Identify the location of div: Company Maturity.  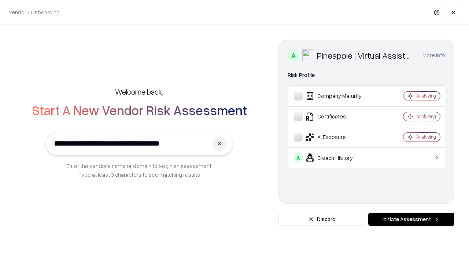
(337, 96).